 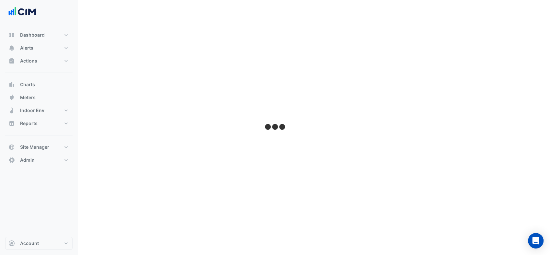 I want to click on app-icon: Dashboard, so click(x=12, y=35).